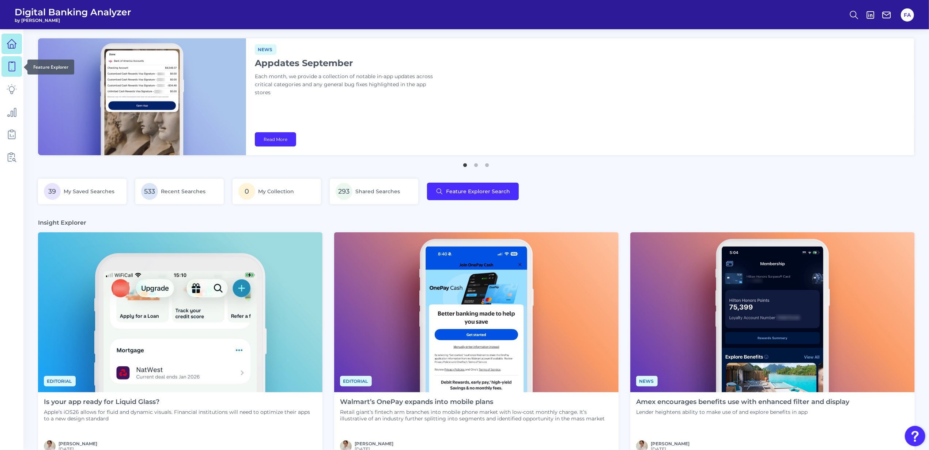 This screenshot has width=929, height=450. I want to click on a: 0My Collection, so click(277, 192).